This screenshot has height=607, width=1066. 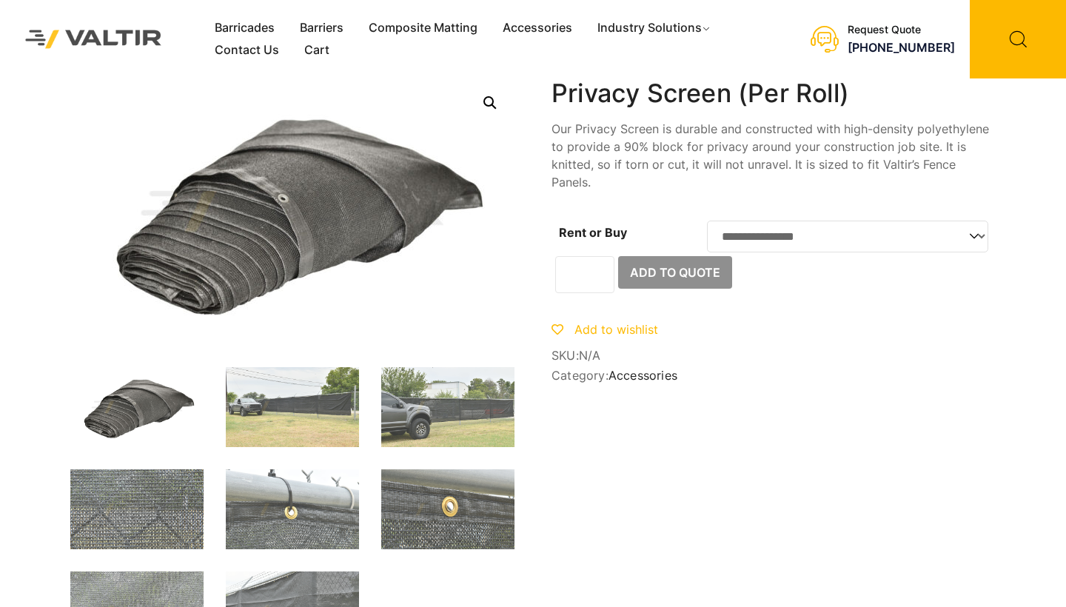 What do you see at coordinates (675, 272) in the screenshot?
I see `button: Add to Quote` at bounding box center [675, 272].